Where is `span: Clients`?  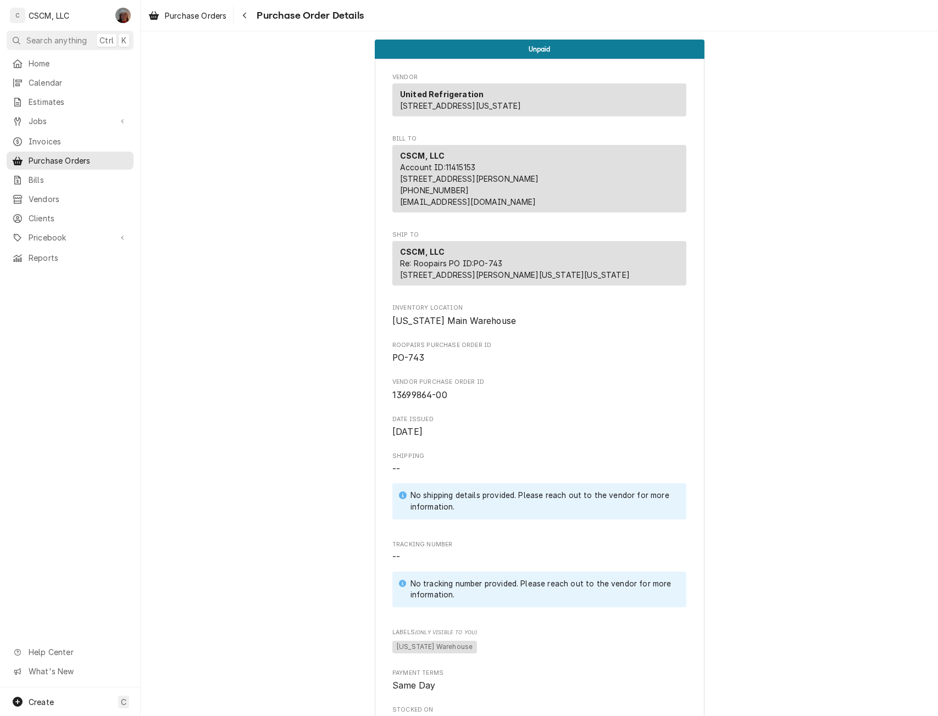 span: Clients is located at coordinates (78, 218).